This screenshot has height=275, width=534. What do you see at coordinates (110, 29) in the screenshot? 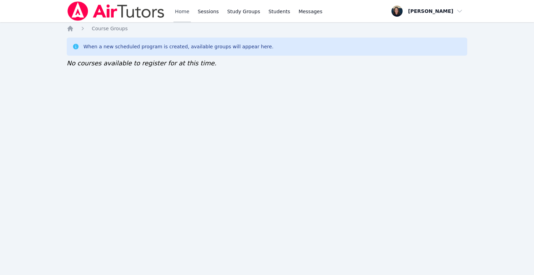
I see `a: Course Groups` at bounding box center [110, 29].